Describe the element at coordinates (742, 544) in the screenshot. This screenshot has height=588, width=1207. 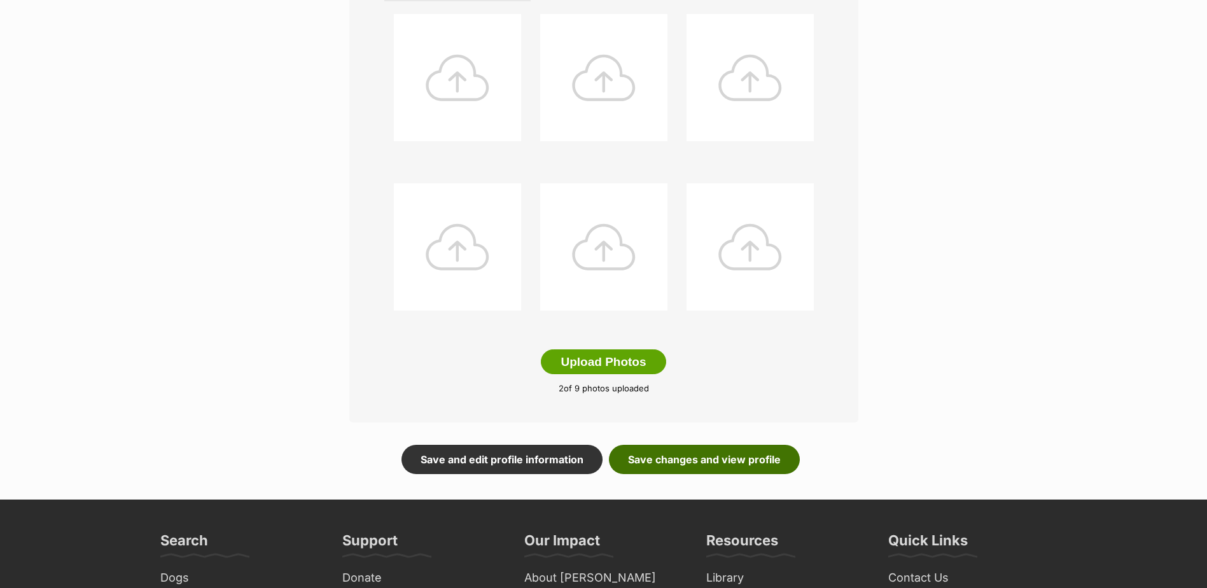
I see `h3: Resources` at that location.